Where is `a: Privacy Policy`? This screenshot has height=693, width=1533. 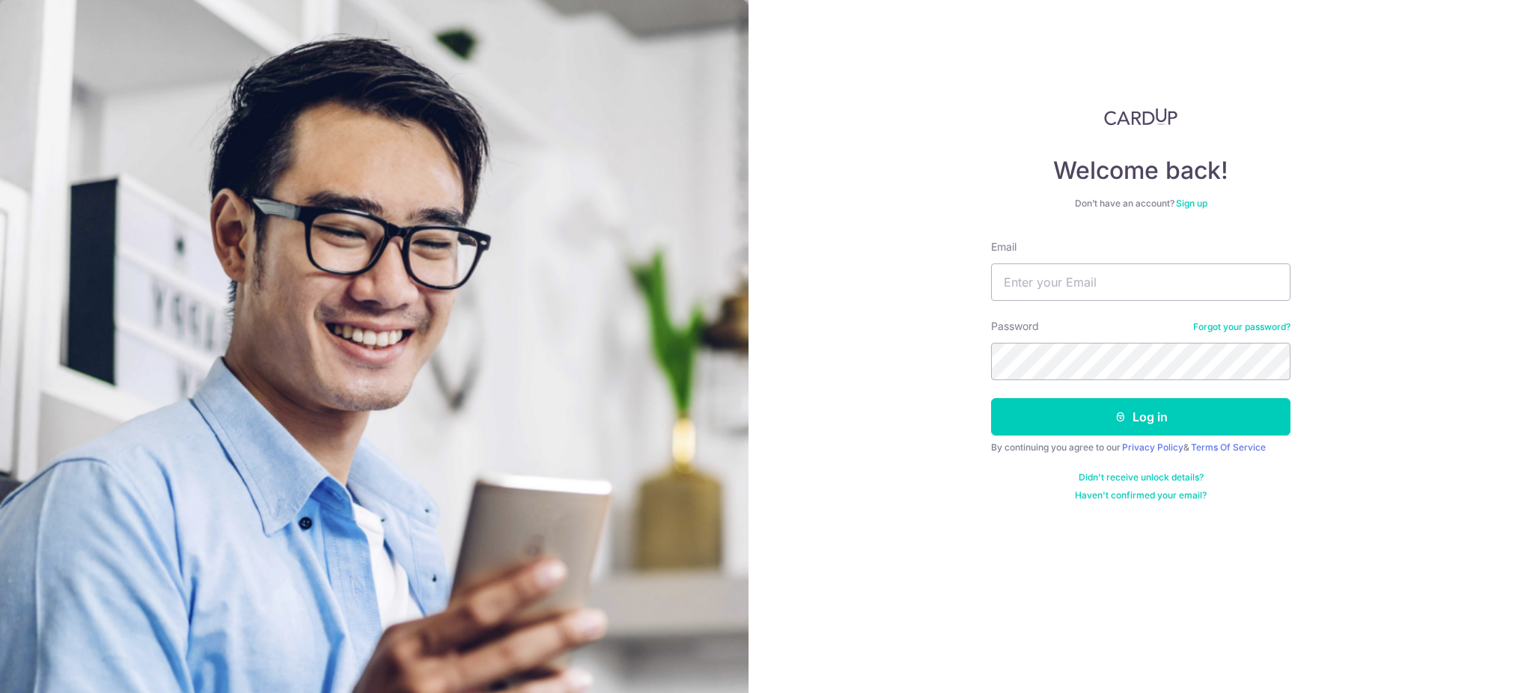 a: Privacy Policy is located at coordinates (1153, 447).